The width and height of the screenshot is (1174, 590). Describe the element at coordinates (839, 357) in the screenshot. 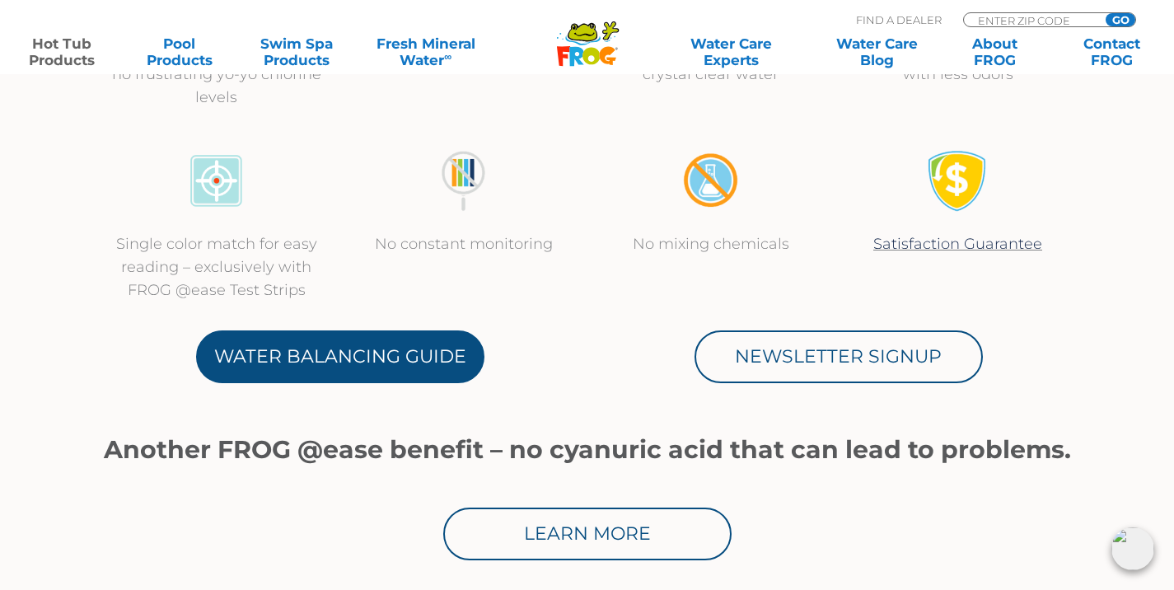

I see `a: Newsletter Signup` at that location.